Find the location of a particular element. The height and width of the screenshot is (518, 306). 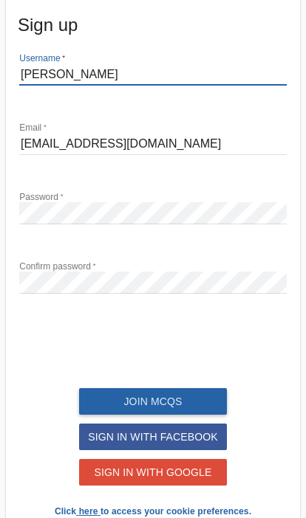

button: Sign in with Facebook is located at coordinates (153, 437).